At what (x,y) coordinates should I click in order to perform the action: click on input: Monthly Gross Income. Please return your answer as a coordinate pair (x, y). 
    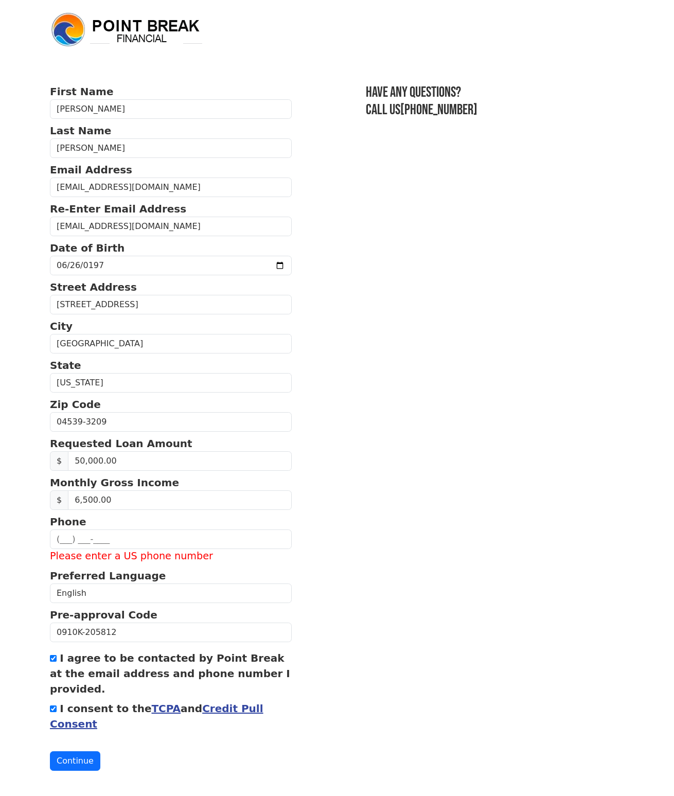
    Looking at the image, I should click on (180, 500).